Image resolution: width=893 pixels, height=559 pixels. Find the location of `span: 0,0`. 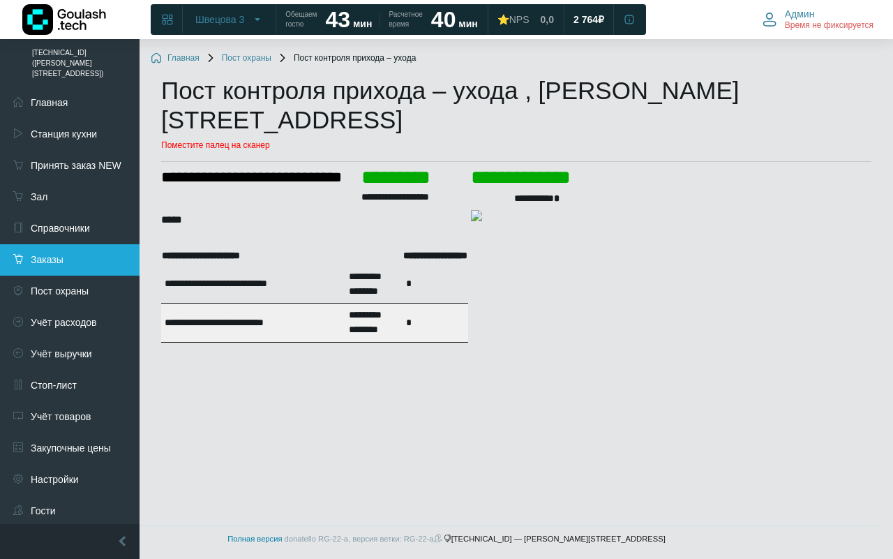

span: 0,0 is located at coordinates (547, 20).